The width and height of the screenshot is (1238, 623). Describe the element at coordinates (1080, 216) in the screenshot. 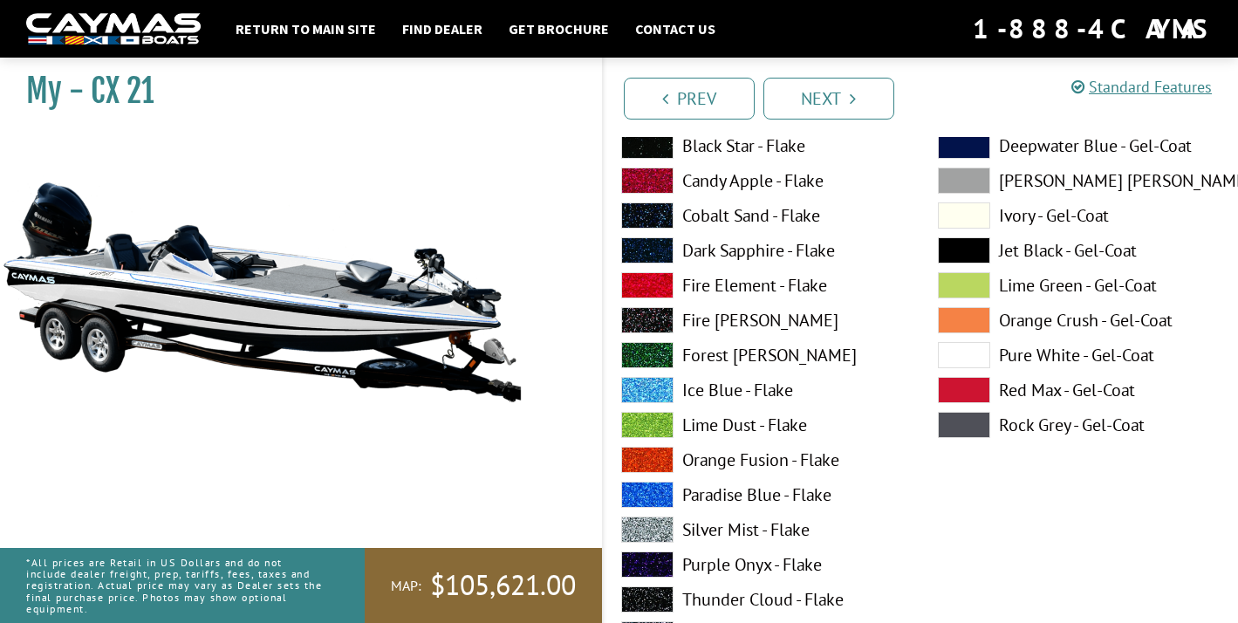

I see `label: Ivory - Gel-Coat` at that location.